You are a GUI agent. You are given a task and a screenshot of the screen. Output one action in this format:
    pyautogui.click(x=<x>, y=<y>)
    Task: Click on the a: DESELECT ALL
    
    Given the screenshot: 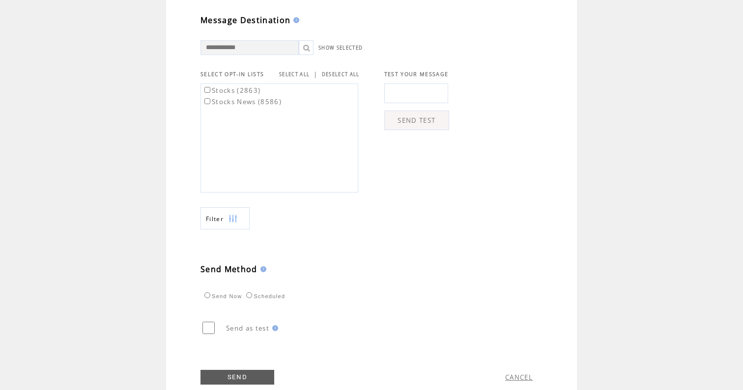 What is the action you would take?
    pyautogui.click(x=341, y=74)
    